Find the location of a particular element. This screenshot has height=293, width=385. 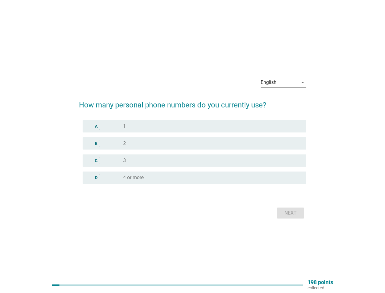

i: arrow_drop_down is located at coordinates (303, 82).